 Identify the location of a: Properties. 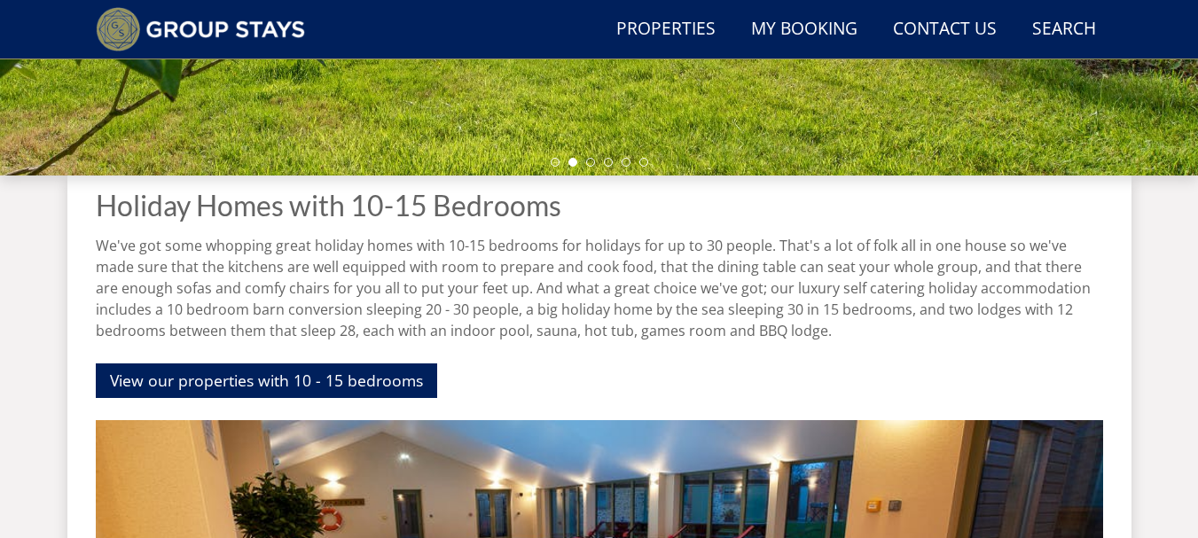
(666, 29).